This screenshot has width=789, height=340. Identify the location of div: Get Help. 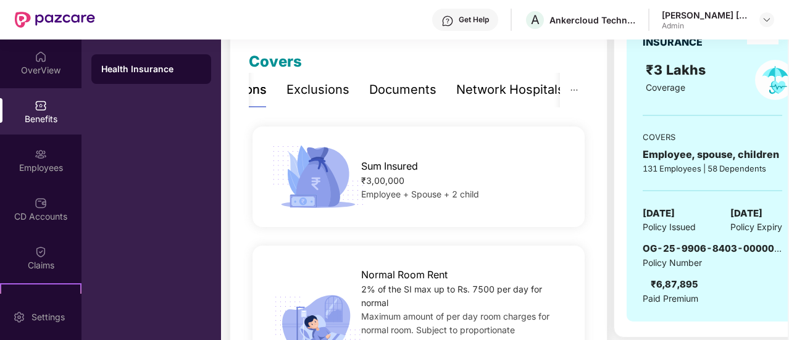
(473, 20).